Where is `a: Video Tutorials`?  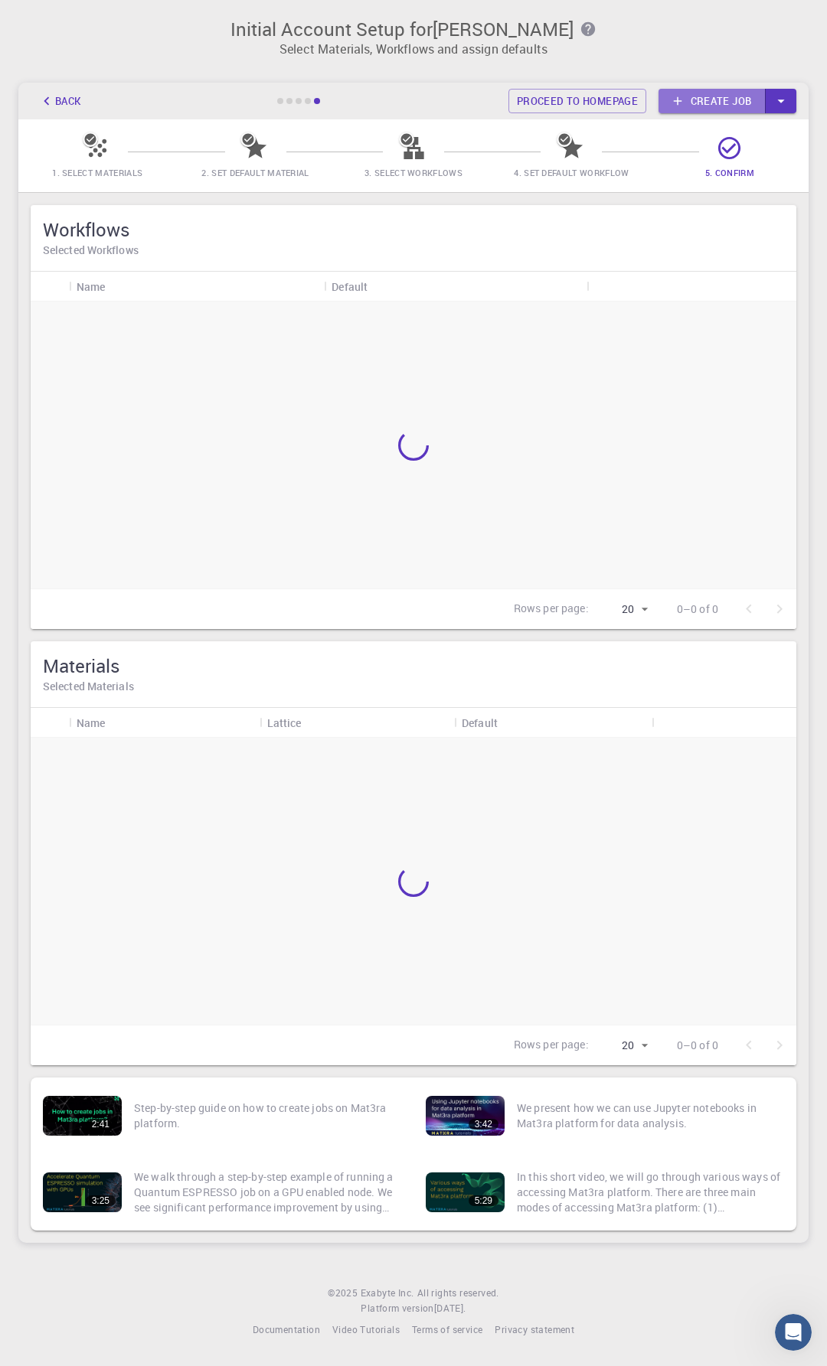
a: Video Tutorials is located at coordinates (366, 1330).